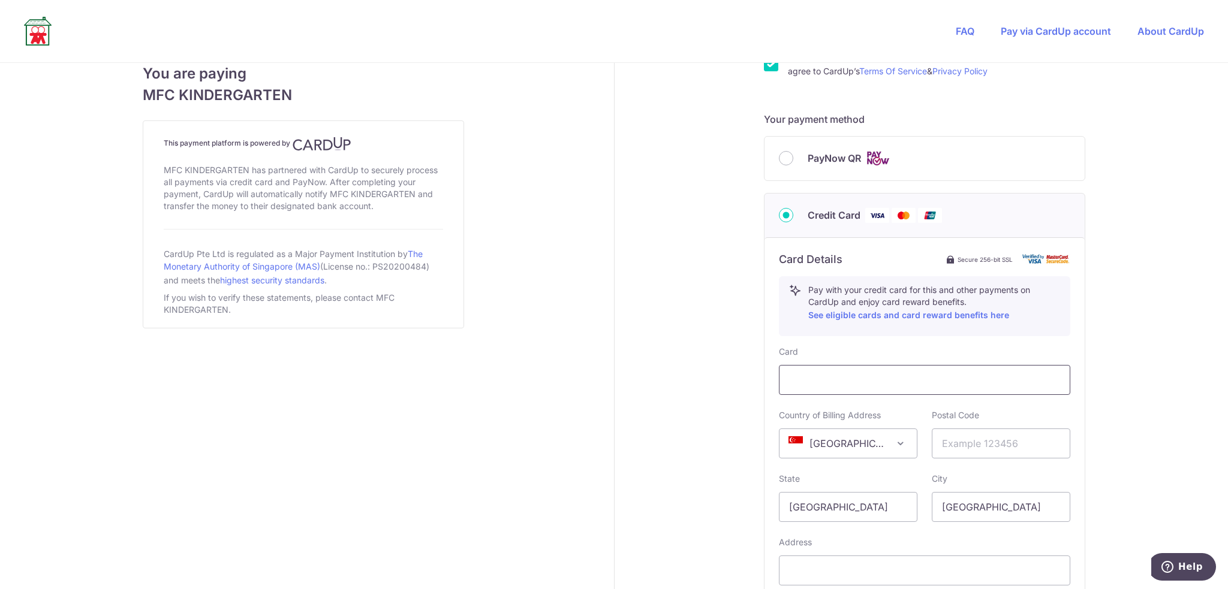 The width and height of the screenshot is (1228, 589). What do you see at coordinates (1046, 259) in the screenshot?
I see `img: card secure` at bounding box center [1046, 259].